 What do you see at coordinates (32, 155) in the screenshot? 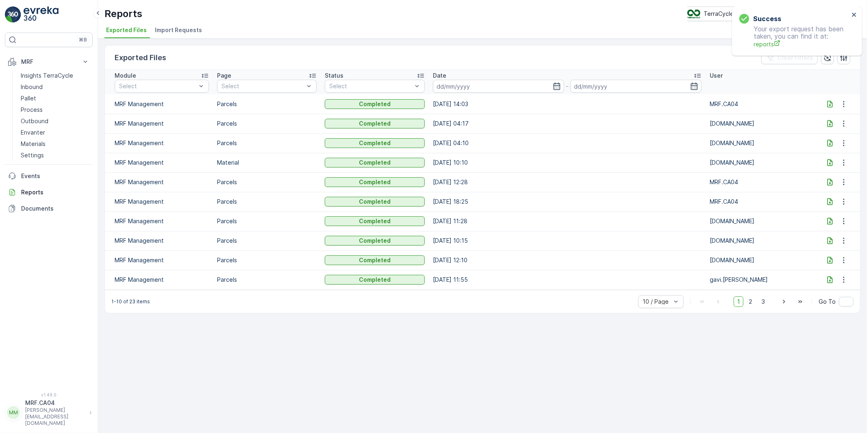
I see `p: Settings` at bounding box center [32, 155].